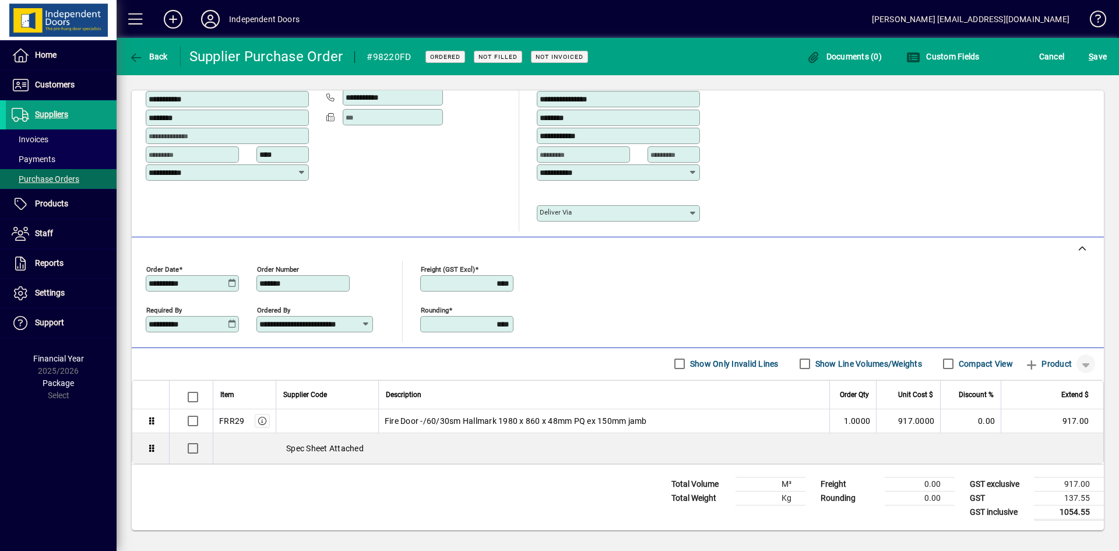 This screenshot has width=1119, height=551. What do you see at coordinates (264, 19) in the screenshot?
I see `div: Independent Doors` at bounding box center [264, 19].